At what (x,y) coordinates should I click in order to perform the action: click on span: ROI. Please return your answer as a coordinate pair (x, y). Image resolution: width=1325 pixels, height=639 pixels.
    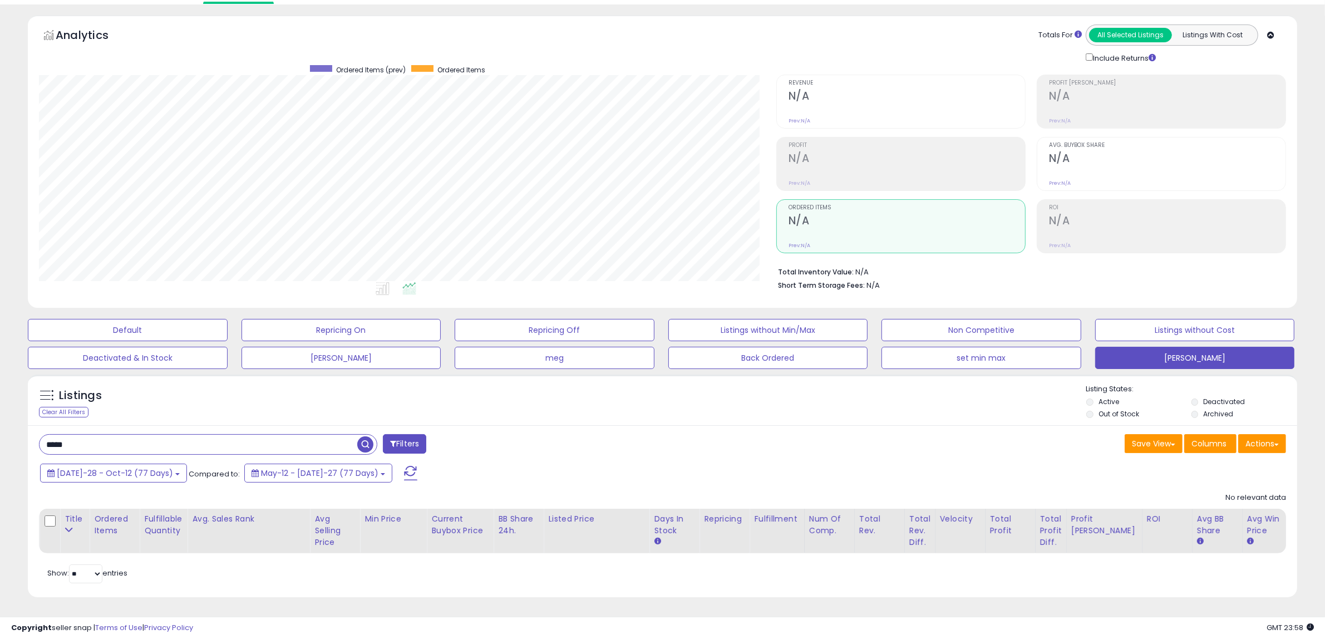
    Looking at the image, I should click on (1167, 208).